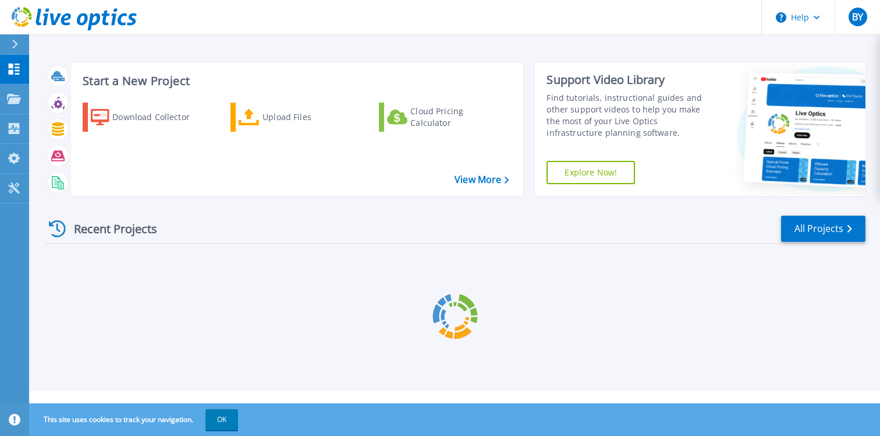 The height and width of the screenshot is (436, 880). What do you see at coordinates (309, 117) in the screenshot?
I see `div: Upload Files` at bounding box center [309, 117].